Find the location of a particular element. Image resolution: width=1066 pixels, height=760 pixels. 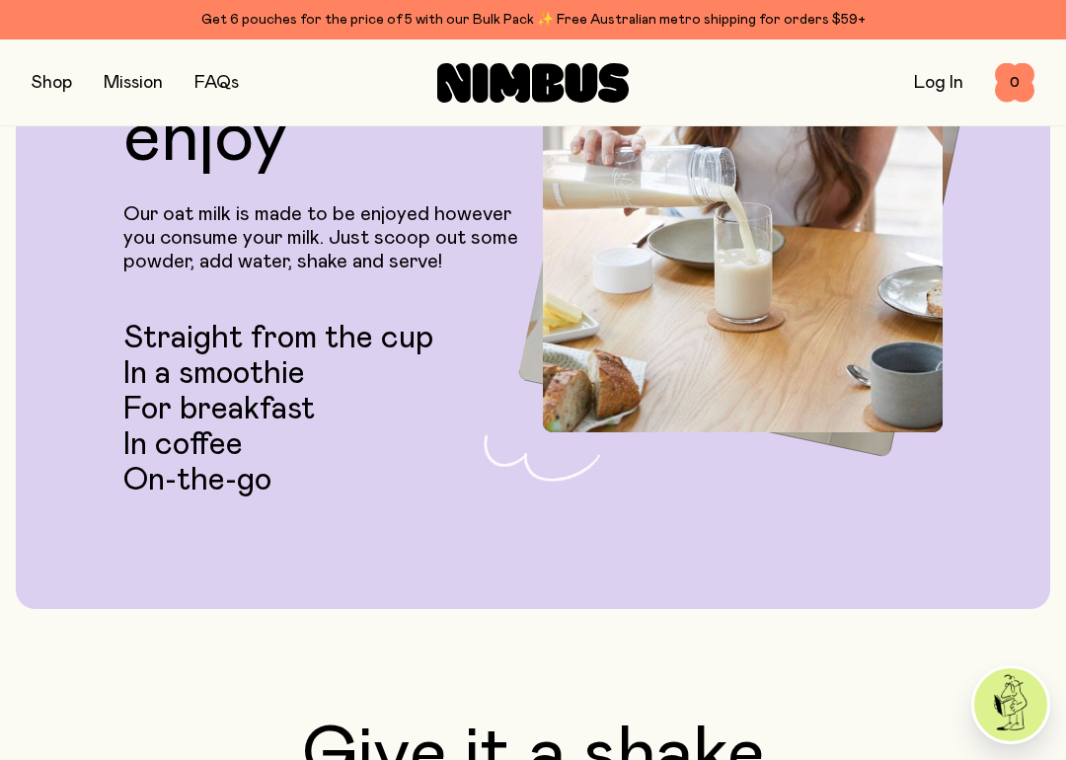

a: Mission is located at coordinates (133, 83).